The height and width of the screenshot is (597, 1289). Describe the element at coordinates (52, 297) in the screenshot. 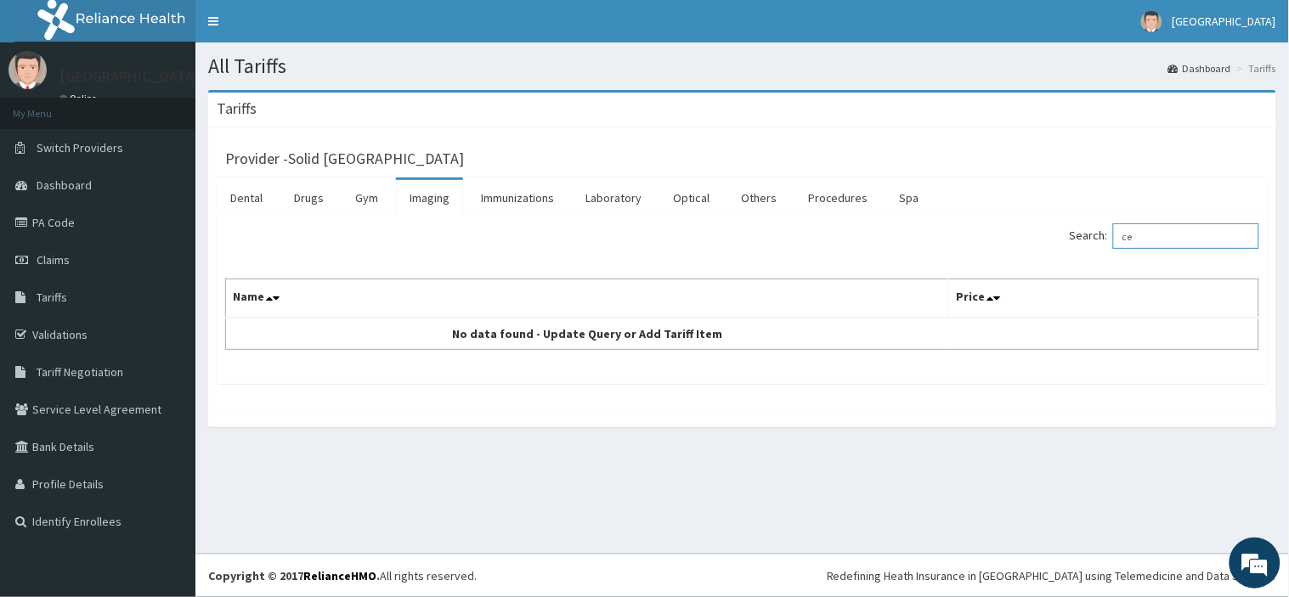

I see `span: Tariffs` at that location.